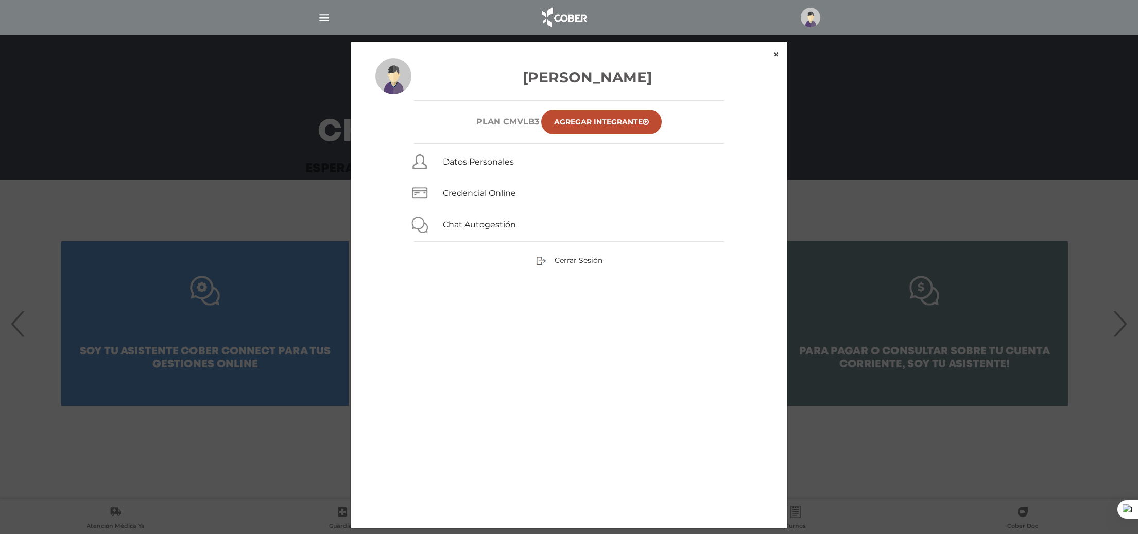  Describe the element at coordinates (479, 193) in the screenshot. I see `a: Credencial Online` at that location.